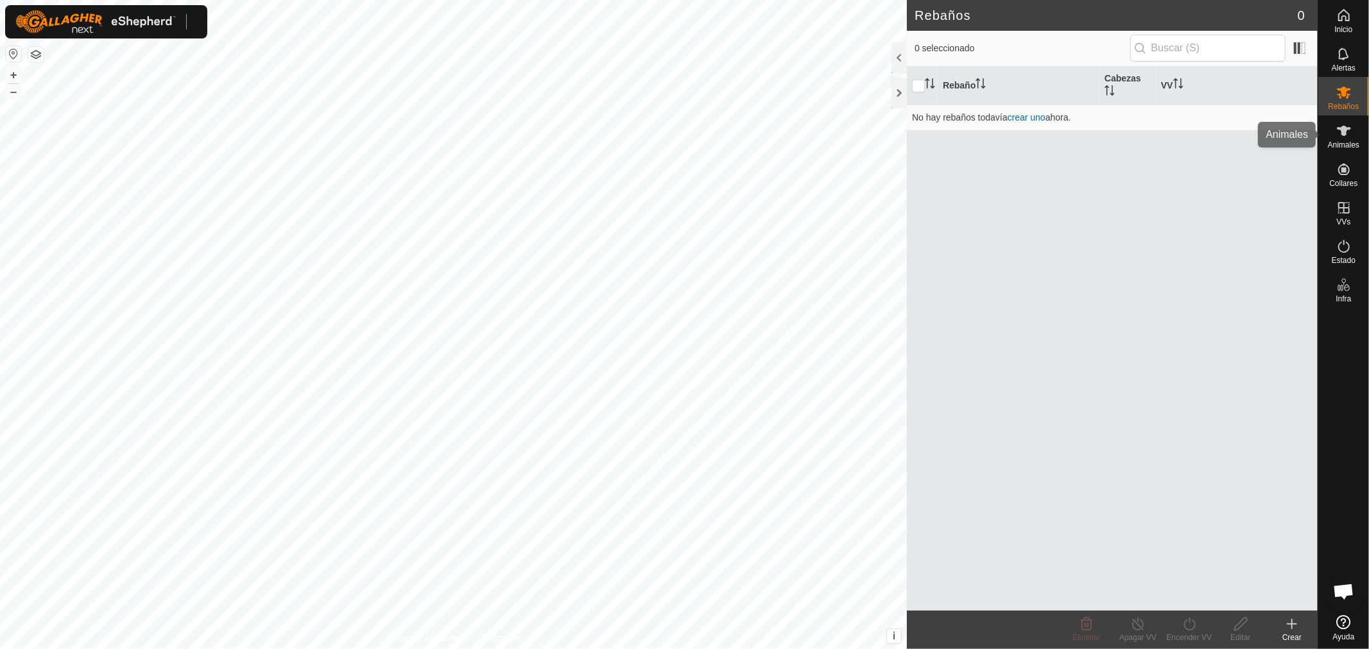  Describe the element at coordinates (1343, 261) in the screenshot. I see `span: Estado` at that location.